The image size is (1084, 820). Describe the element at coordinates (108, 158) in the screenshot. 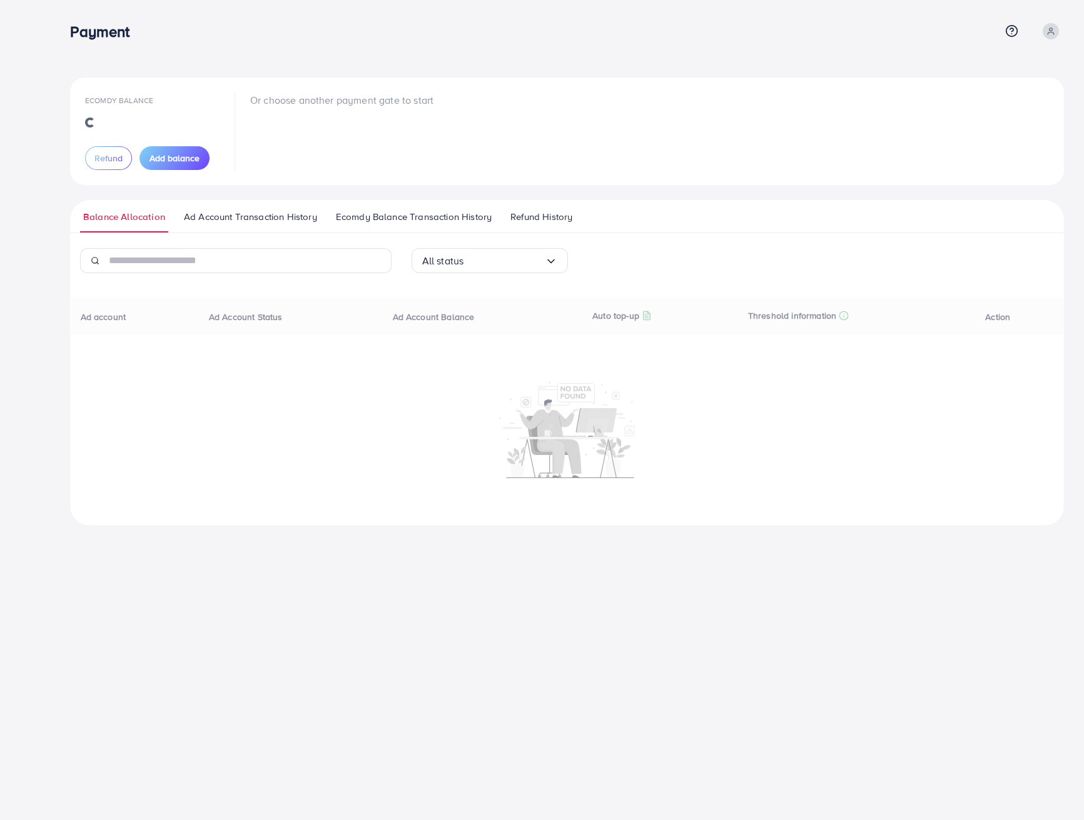

I see `button: Refund` at that location.